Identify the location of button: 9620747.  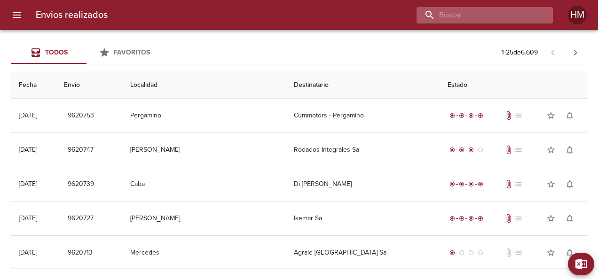
(80, 150).